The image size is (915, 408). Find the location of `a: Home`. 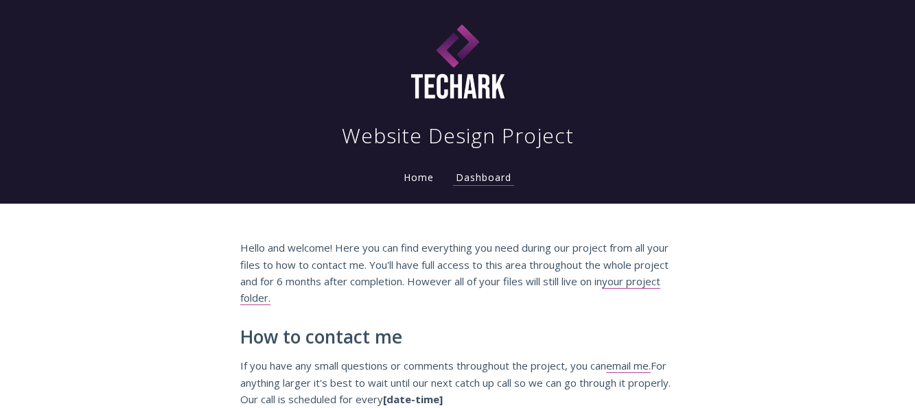

a: Home is located at coordinates (419, 177).